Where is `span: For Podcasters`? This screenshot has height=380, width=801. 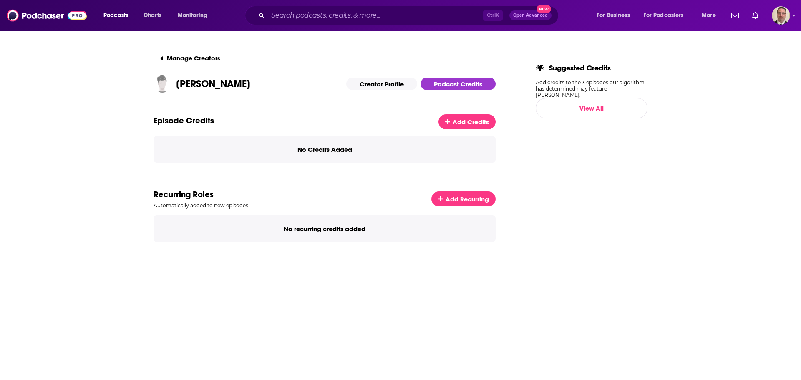
span: For Podcasters is located at coordinates (664, 15).